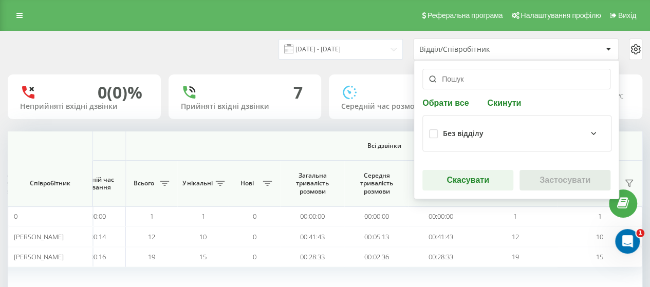  I want to click on span: Середній час очікування, so click(94, 184).